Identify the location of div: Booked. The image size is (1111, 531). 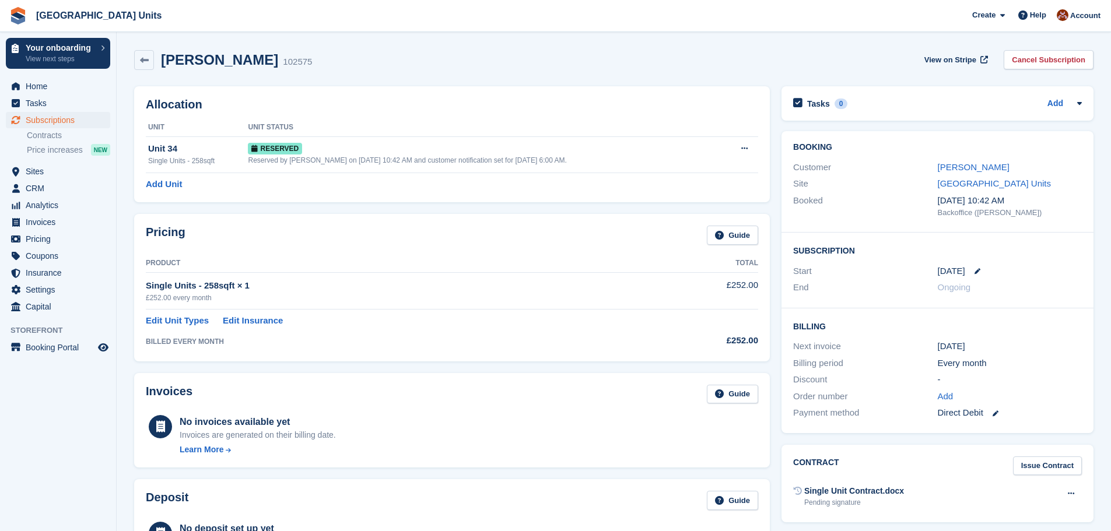
(865, 206).